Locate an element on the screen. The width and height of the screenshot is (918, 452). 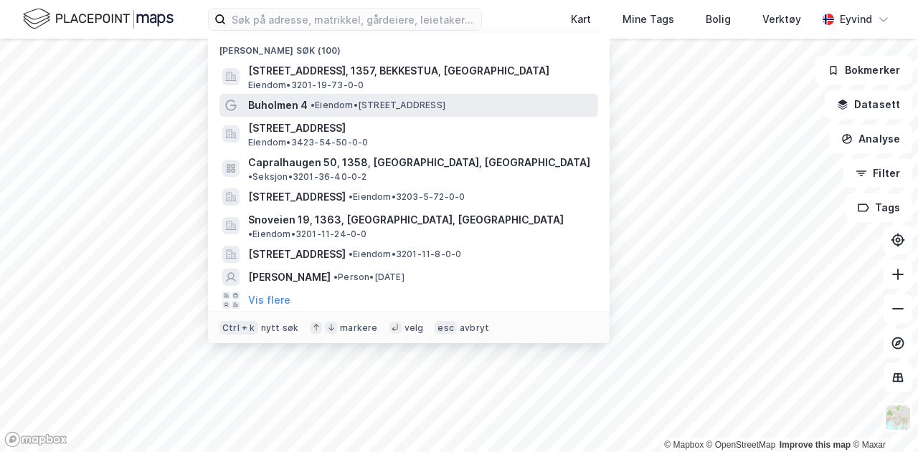
button: Datasett is located at coordinates (868, 105).